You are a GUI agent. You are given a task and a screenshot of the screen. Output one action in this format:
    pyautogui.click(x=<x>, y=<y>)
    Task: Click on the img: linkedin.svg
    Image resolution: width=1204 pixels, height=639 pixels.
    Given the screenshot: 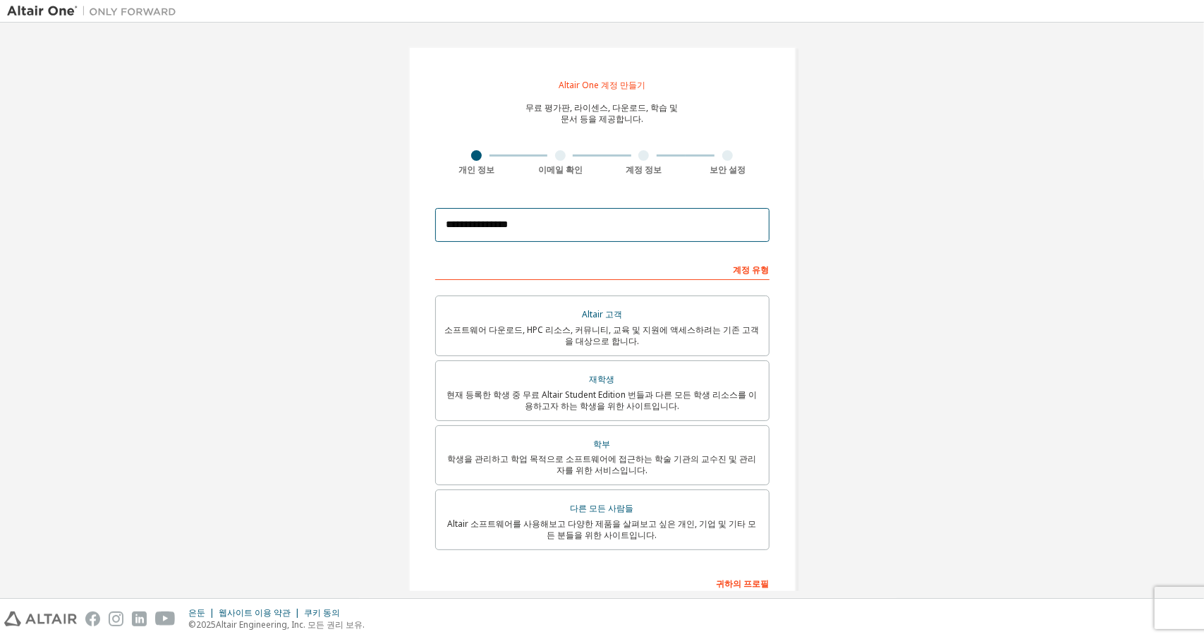 What is the action you would take?
    pyautogui.click(x=139, y=619)
    